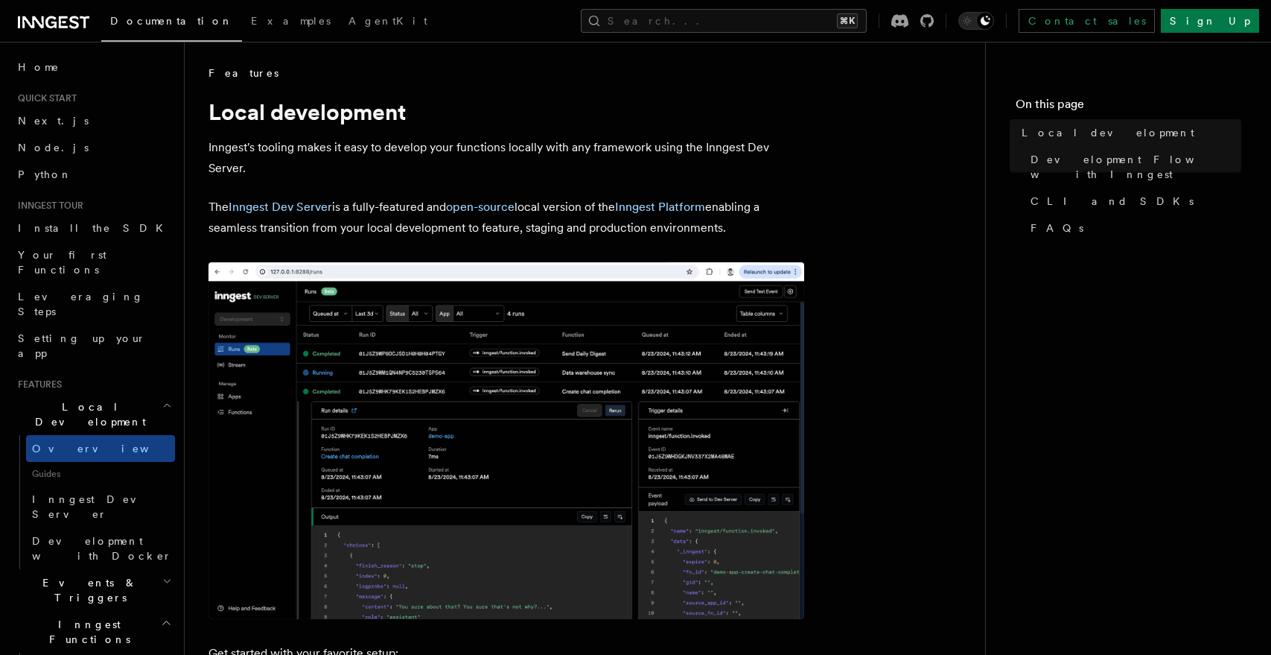 The height and width of the screenshot is (655, 1271). I want to click on p: Inngest's tooling makes it easy to develop your functions locally with any framework using the In..., so click(507, 158).